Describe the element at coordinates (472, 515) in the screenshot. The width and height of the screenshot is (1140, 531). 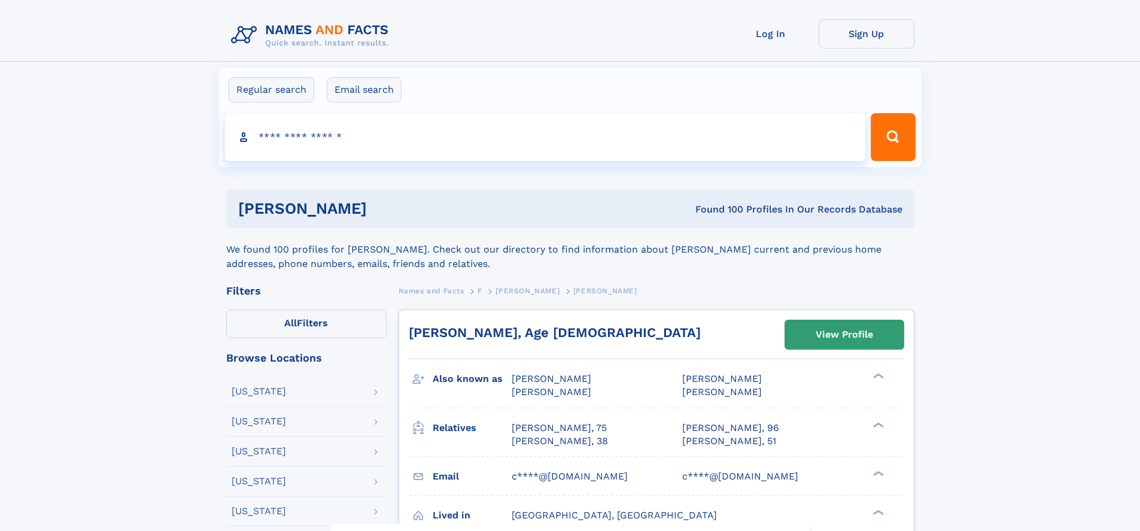
I see `h3: Lived in` at that location.